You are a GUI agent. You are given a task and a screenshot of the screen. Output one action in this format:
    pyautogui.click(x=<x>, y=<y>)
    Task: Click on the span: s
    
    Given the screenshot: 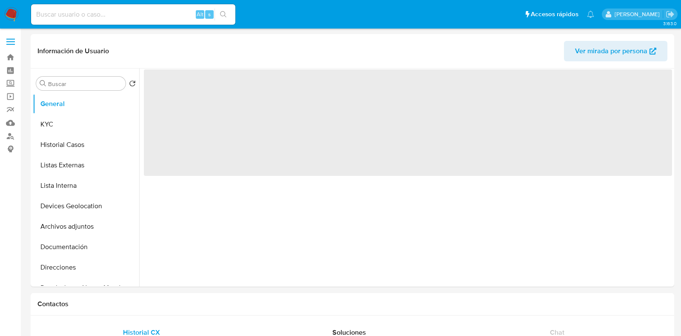 What is the action you would take?
    pyautogui.click(x=209, y=14)
    